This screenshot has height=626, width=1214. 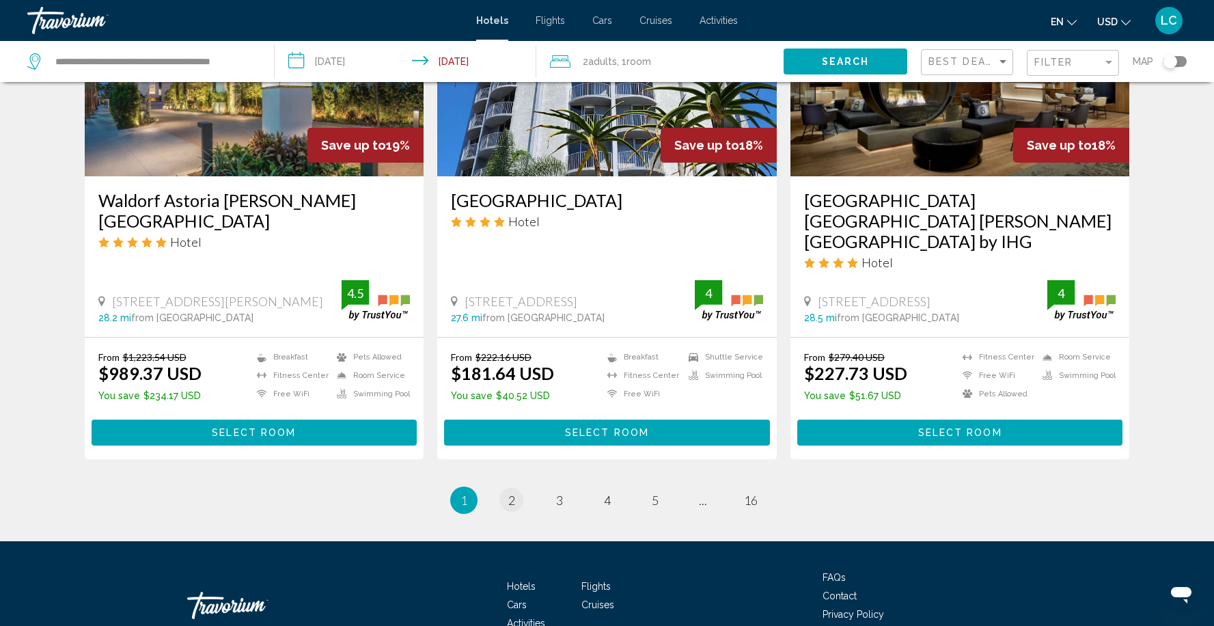 I want to click on li: Shuttle Service, so click(x=722, y=357).